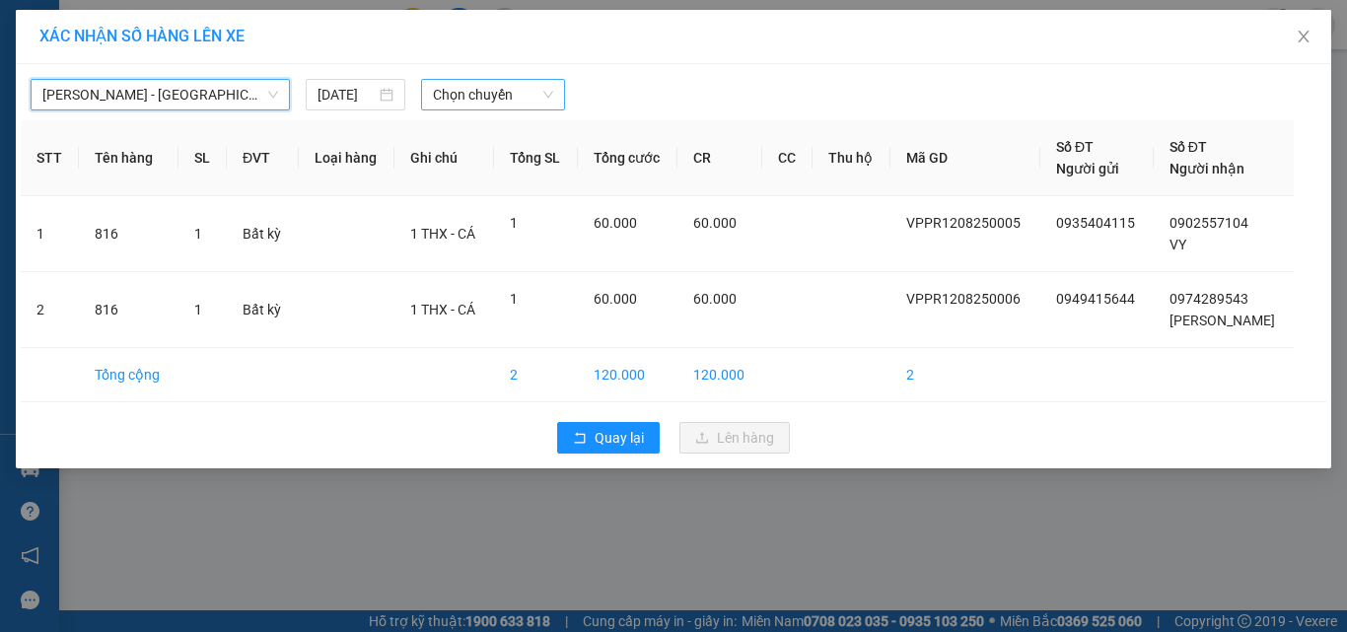 The image size is (1347, 632). I want to click on span: 0935404115, so click(1095, 223).